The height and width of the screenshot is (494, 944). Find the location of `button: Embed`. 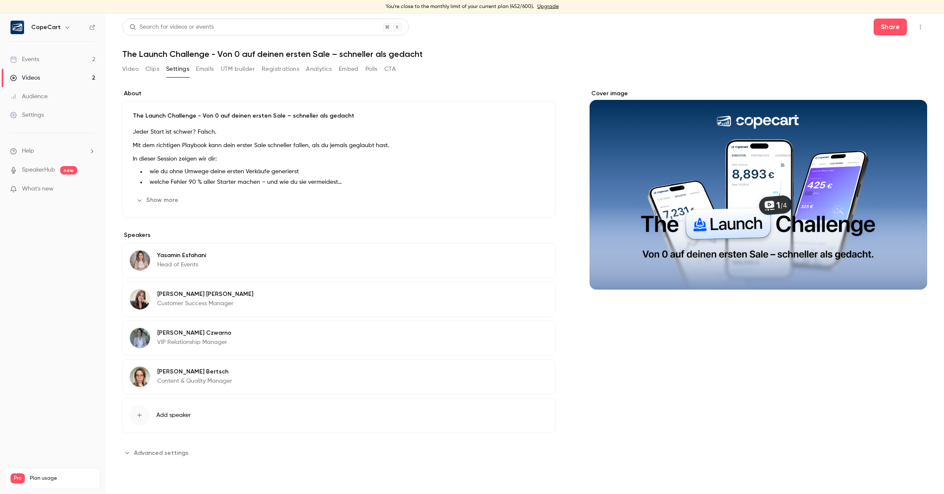

button: Embed is located at coordinates (349, 69).